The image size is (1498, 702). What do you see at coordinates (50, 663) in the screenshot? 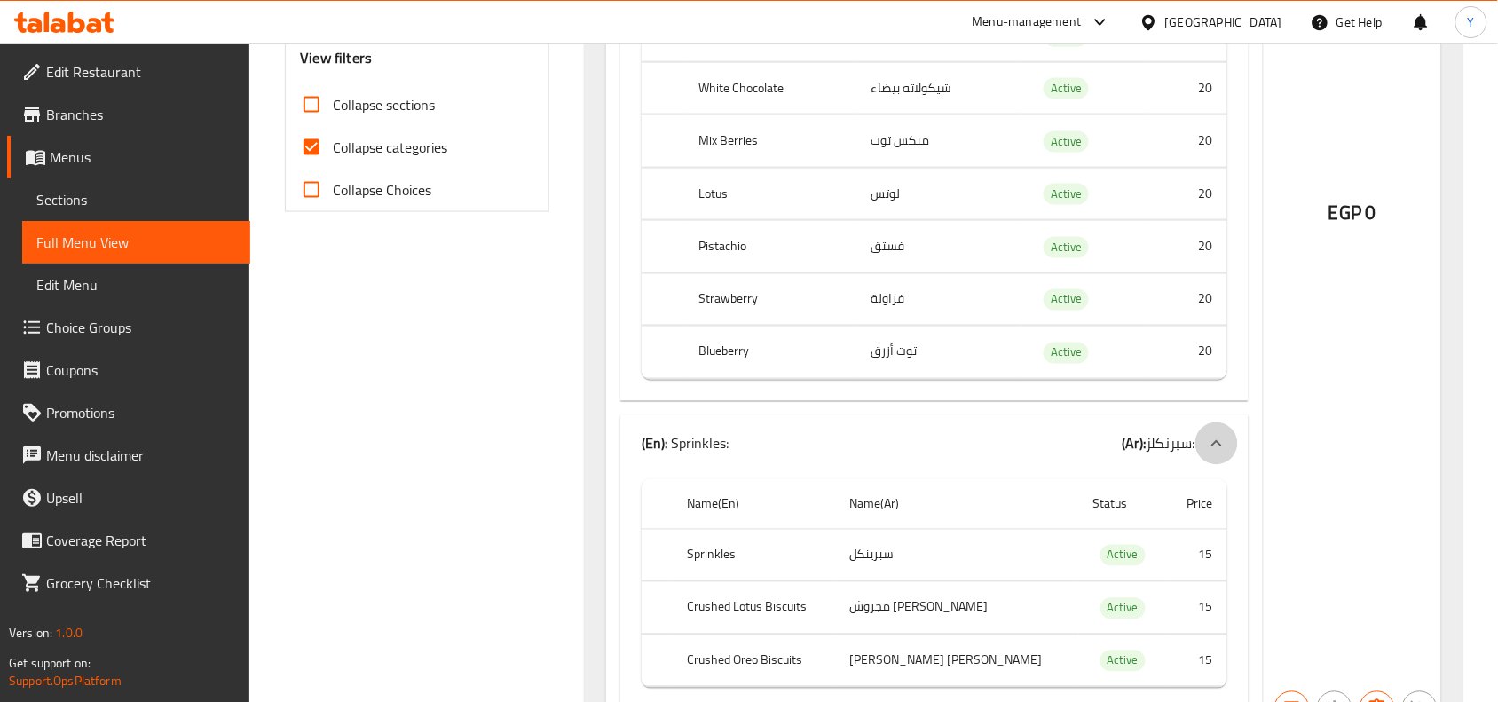
I see `span: Get support on:` at bounding box center [50, 663].